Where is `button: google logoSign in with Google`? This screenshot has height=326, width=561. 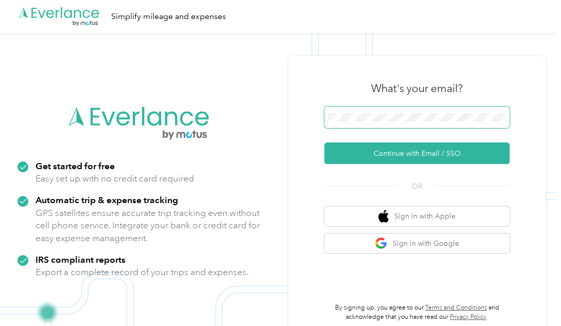
button: google logoSign in with Google is located at coordinates (417, 244).